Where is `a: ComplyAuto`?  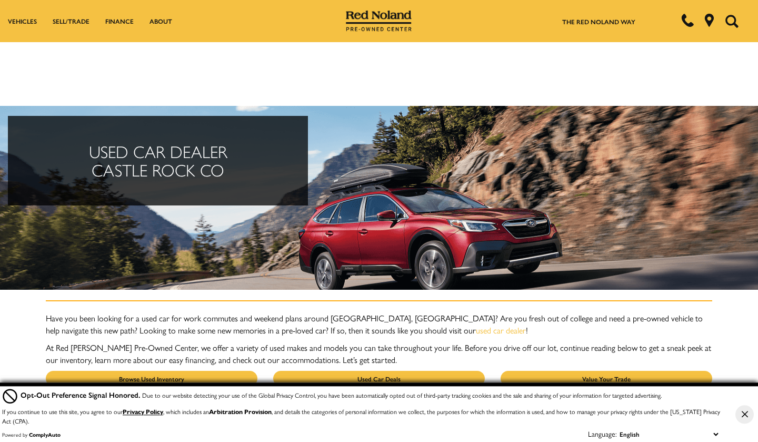
a: ComplyAuto is located at coordinates (45, 435).